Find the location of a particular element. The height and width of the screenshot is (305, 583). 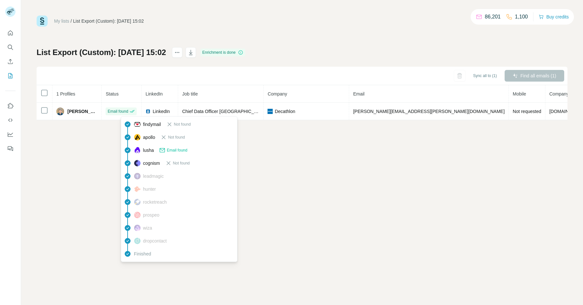

img: provider lusha logo is located at coordinates (137, 150).